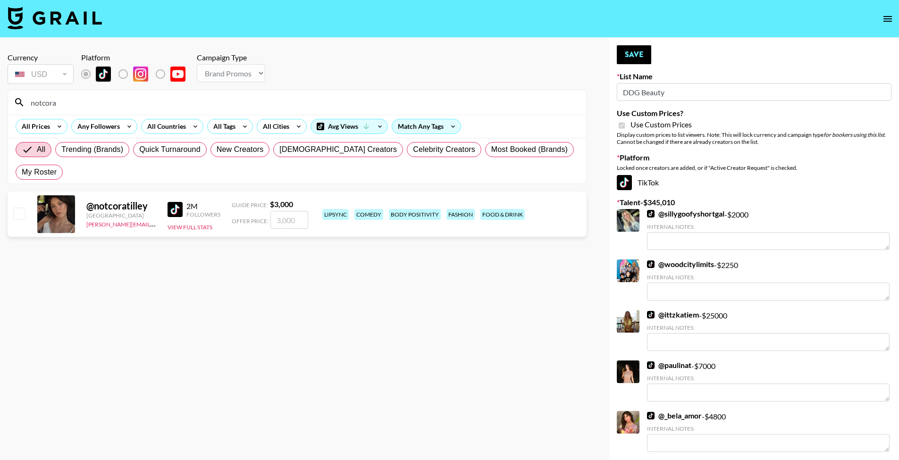 This screenshot has height=460, width=899. I want to click on div: Match Any Tags, so click(426, 126).